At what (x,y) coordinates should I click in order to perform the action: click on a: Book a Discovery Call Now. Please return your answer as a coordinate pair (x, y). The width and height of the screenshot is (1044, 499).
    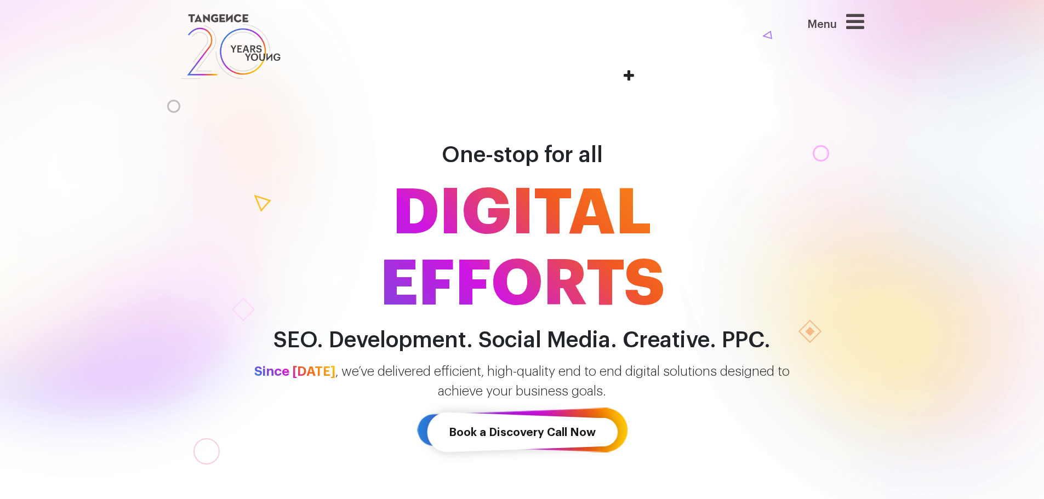
    Looking at the image, I should click on (522, 432).